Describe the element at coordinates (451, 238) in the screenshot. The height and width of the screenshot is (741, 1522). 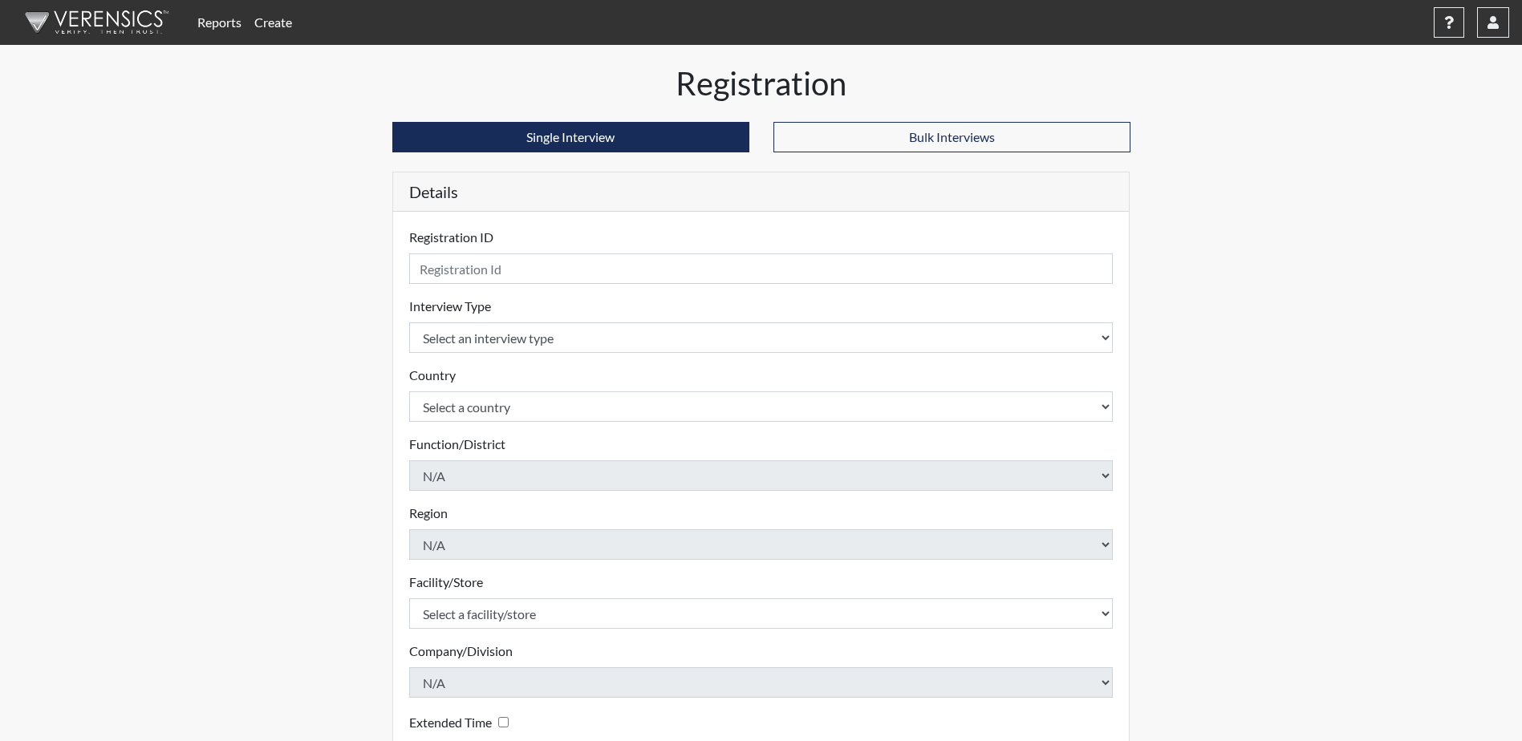
I see `label: Registration ID` at that location.